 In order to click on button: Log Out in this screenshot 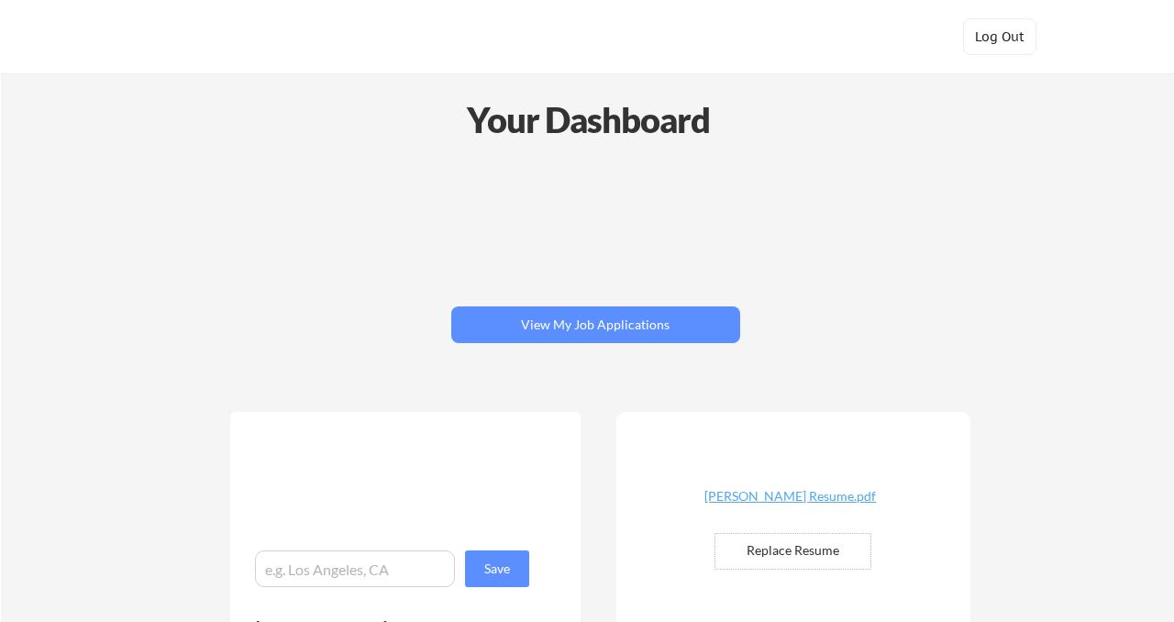, I will do `click(1000, 37)`.